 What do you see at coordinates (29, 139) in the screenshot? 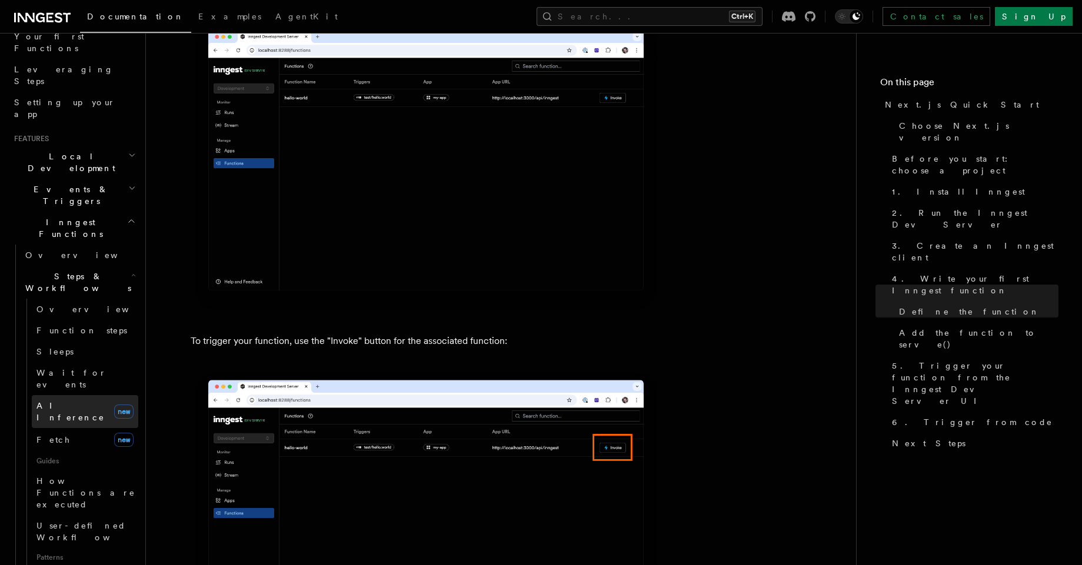
I see `span: Features` at bounding box center [29, 139].